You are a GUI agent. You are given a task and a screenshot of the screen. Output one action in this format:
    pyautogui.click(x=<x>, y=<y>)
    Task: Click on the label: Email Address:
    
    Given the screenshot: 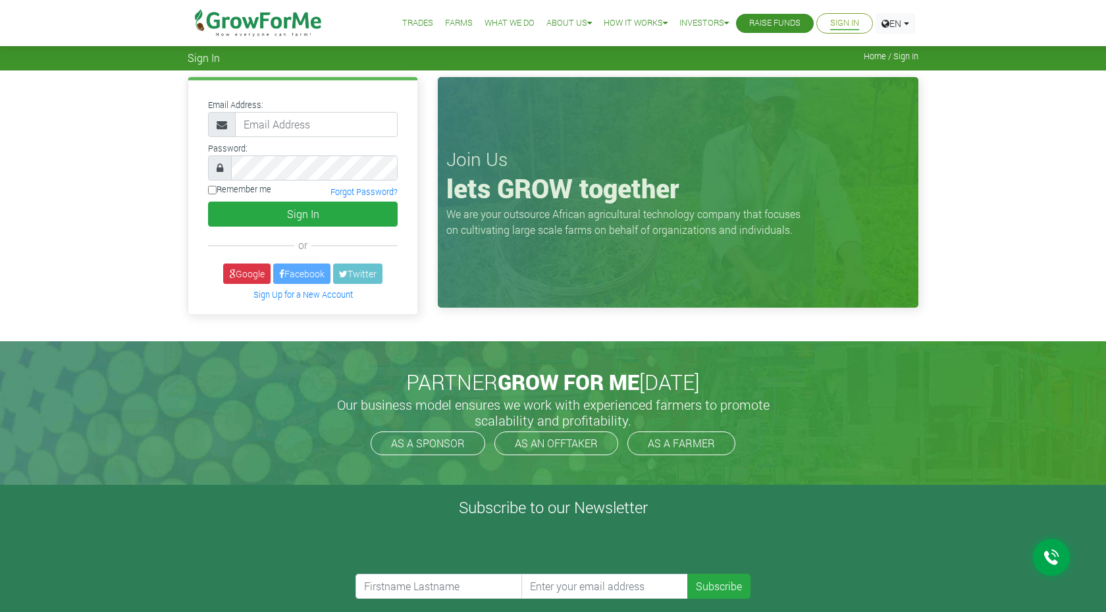 What is the action you would take?
    pyautogui.click(x=236, y=105)
    